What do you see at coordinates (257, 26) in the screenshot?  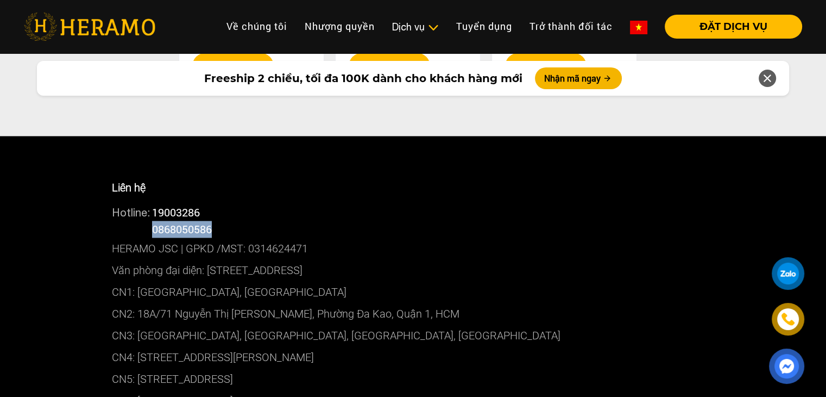 I see `a: Về chúng tôi` at bounding box center [257, 26].